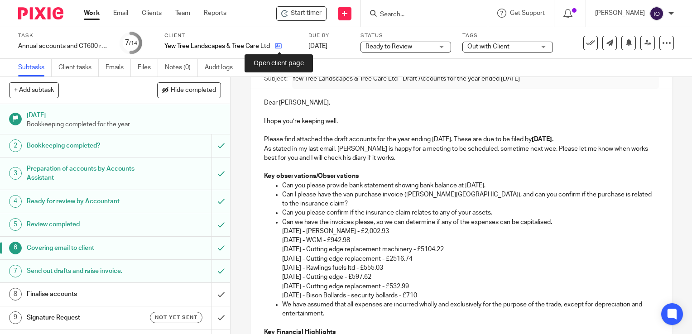  What do you see at coordinates (471, 213) in the screenshot?
I see `p: Can you please confirm if the insurance claim relates to any of your assets.` at bounding box center [471, 213].